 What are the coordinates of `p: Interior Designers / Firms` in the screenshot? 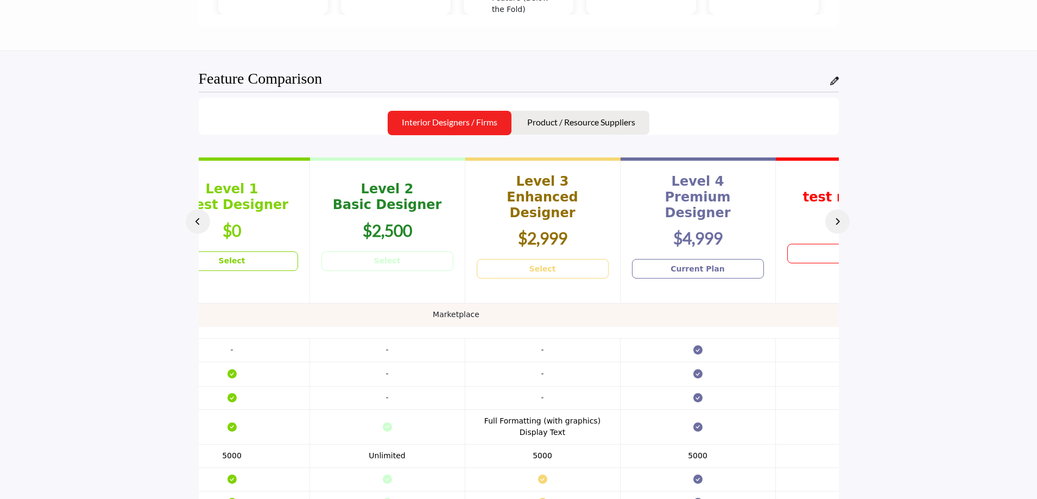 It's located at (449, 122).